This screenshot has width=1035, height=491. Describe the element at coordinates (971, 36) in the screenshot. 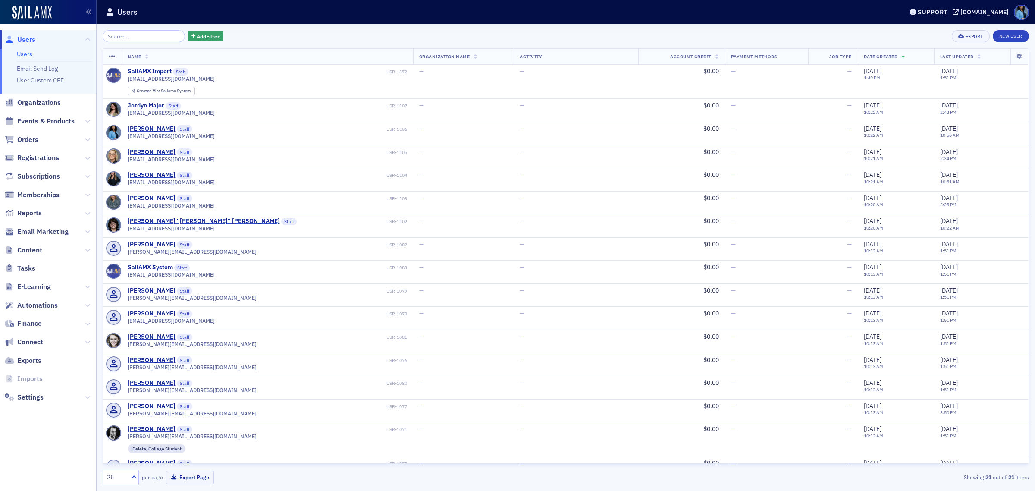

I see `button: Export` at that location.